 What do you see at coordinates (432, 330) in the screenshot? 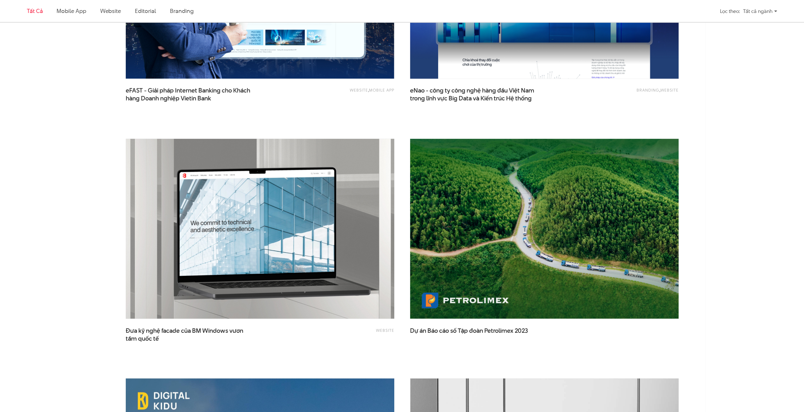
I see `span: Báo` at bounding box center [432, 330].